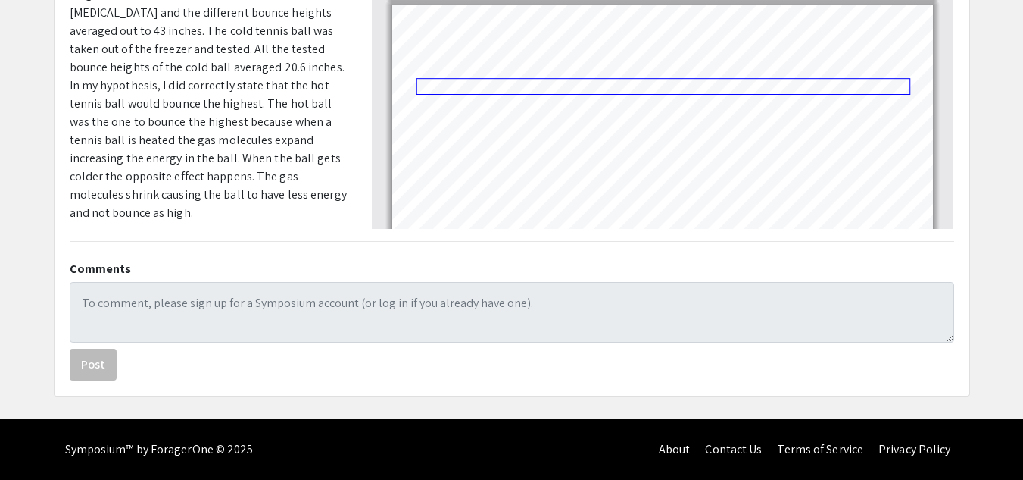 This screenshot has width=1023, height=480. I want to click on h2: Comments, so click(512, 268).